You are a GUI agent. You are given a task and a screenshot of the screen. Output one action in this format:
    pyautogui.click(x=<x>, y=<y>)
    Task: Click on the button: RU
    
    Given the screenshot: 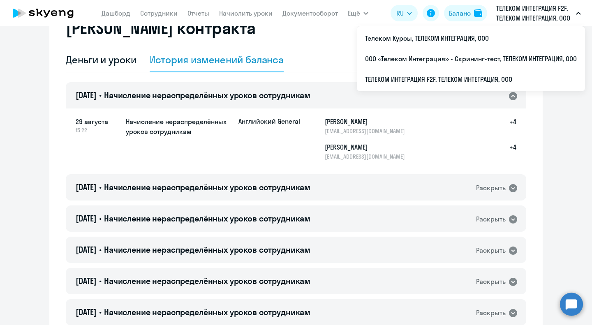 What is the action you would take?
    pyautogui.click(x=404, y=13)
    